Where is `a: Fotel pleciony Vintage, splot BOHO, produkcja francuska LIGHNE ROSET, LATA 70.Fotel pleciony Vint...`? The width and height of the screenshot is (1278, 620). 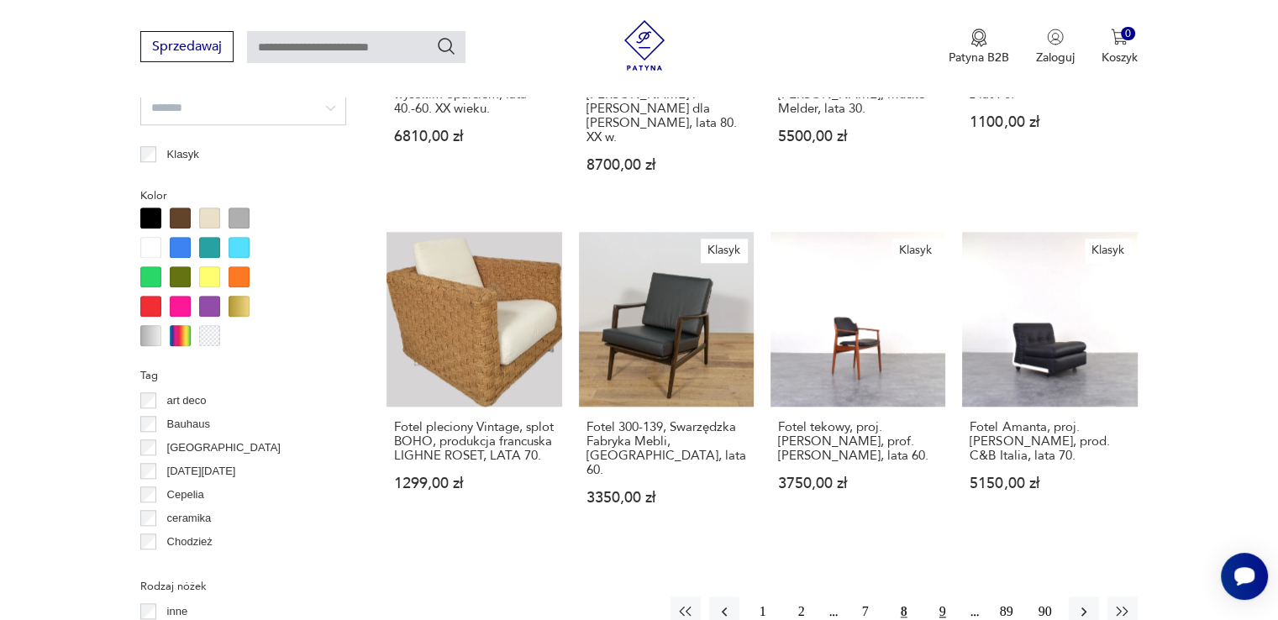 a: Fotel pleciony Vintage, splot BOHO, produkcja francuska LIGHNE ROSET, LATA 70.Fotel pleciony Vint... is located at coordinates (474, 385).